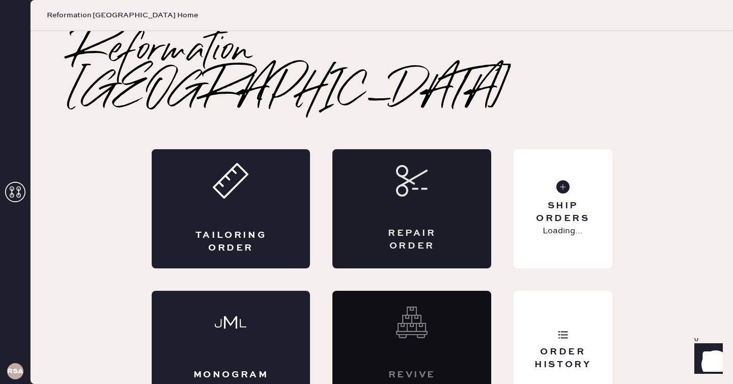  What do you see at coordinates (562, 212) in the screenshot?
I see `div: Ship Orders` at bounding box center [562, 212].